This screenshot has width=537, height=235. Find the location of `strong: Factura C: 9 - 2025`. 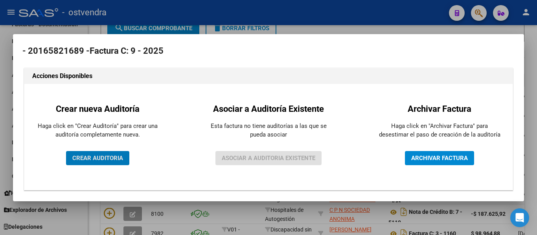

strong: Factura C: 9 - 2025 is located at coordinates (127, 51).